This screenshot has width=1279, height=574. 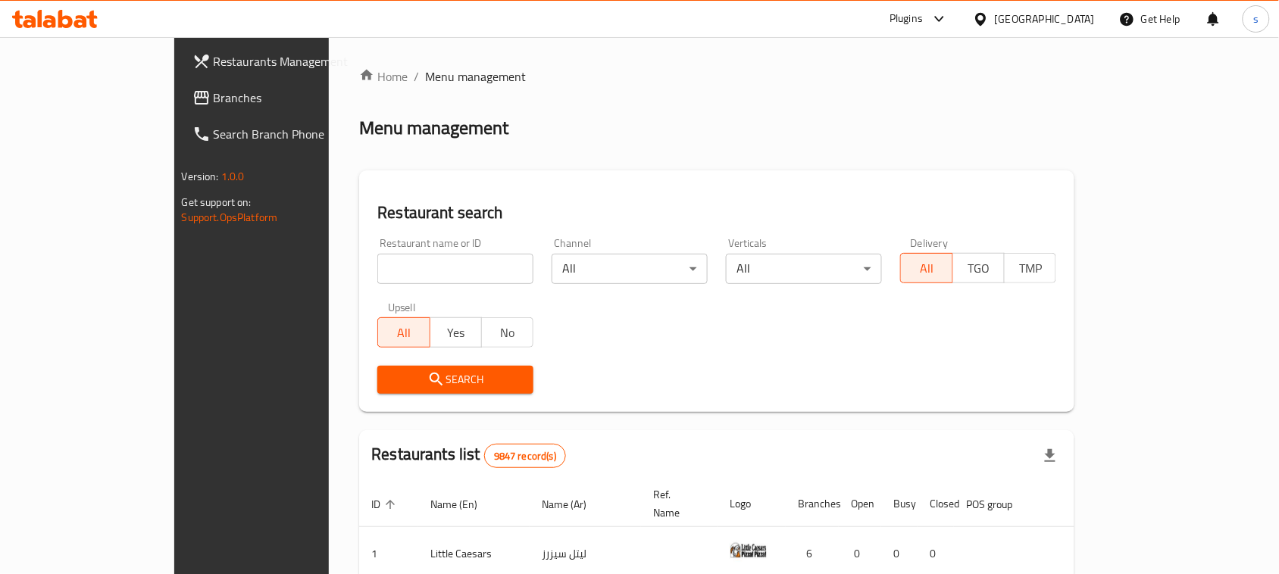 I want to click on div: Total records count, so click(x=525, y=456).